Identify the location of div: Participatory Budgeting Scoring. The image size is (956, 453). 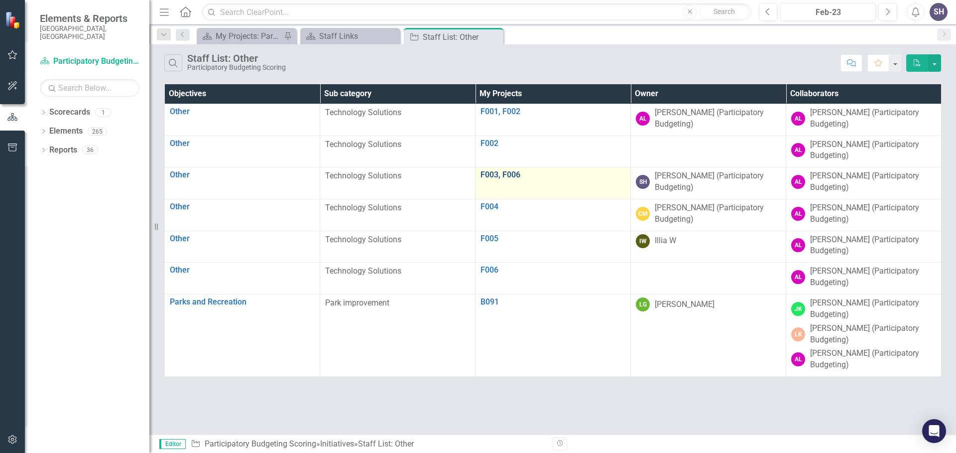
(237, 67).